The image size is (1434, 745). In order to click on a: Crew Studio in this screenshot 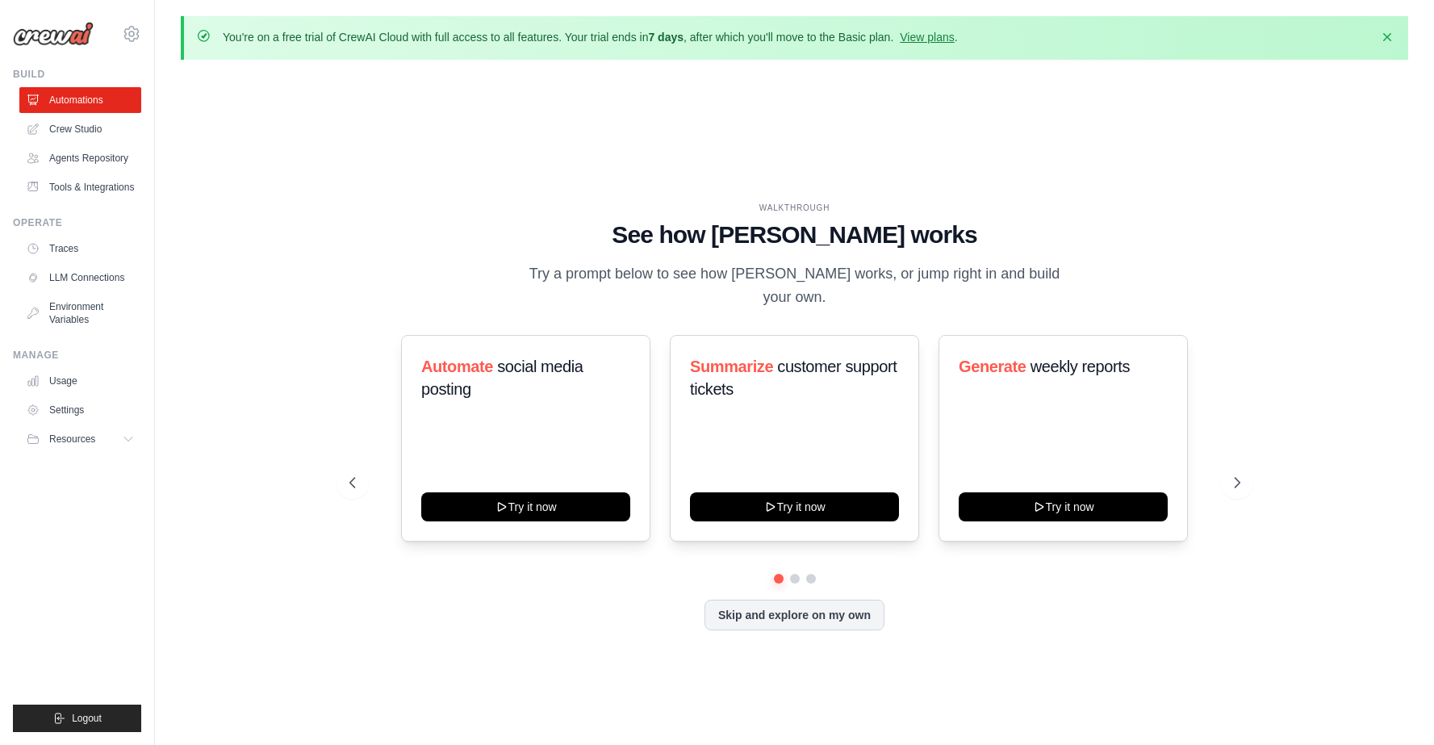, I will do `click(80, 129)`.